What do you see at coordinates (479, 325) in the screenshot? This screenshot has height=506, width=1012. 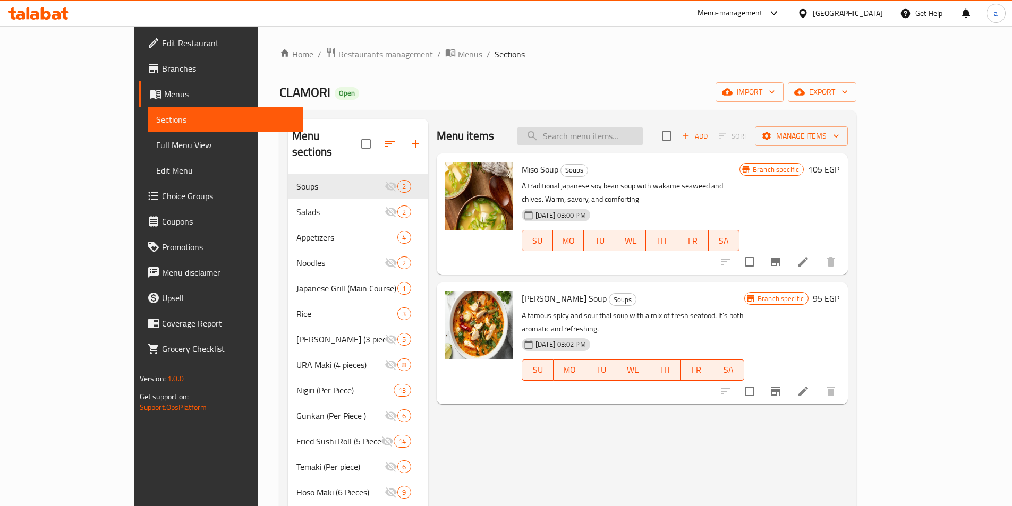 I see `img: Tom Yum Soup` at bounding box center [479, 325].